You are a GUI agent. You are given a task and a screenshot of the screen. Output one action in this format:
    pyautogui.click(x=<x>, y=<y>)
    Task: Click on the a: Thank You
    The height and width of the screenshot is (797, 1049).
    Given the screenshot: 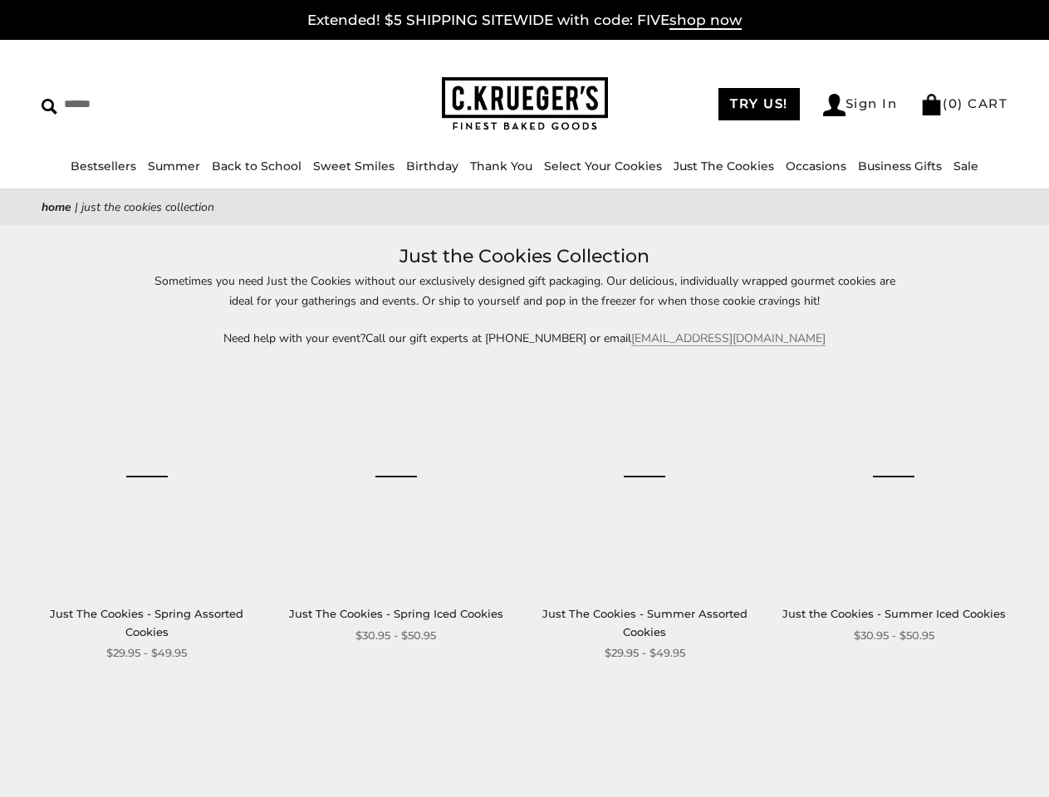 What is the action you would take?
    pyautogui.click(x=501, y=166)
    